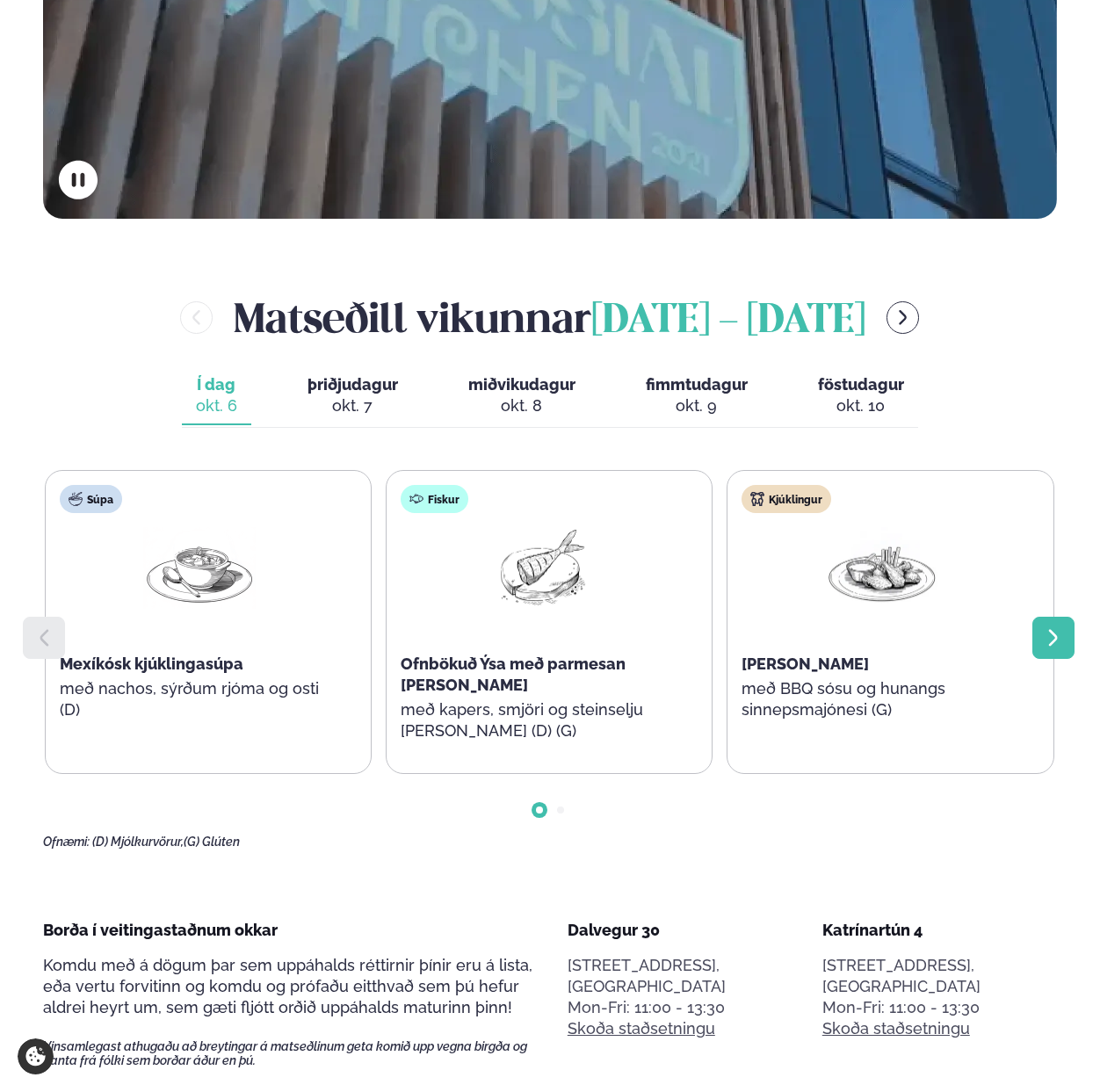  Describe the element at coordinates (216, 406) in the screenshot. I see `div: okt. 6` at that location.